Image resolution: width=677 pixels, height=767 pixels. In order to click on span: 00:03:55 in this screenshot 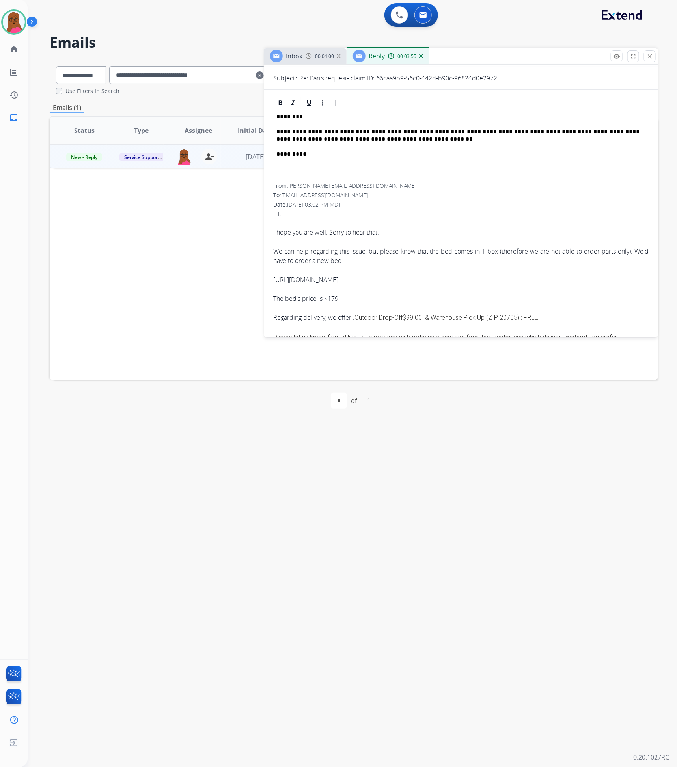, I will do `click(407, 56)`.